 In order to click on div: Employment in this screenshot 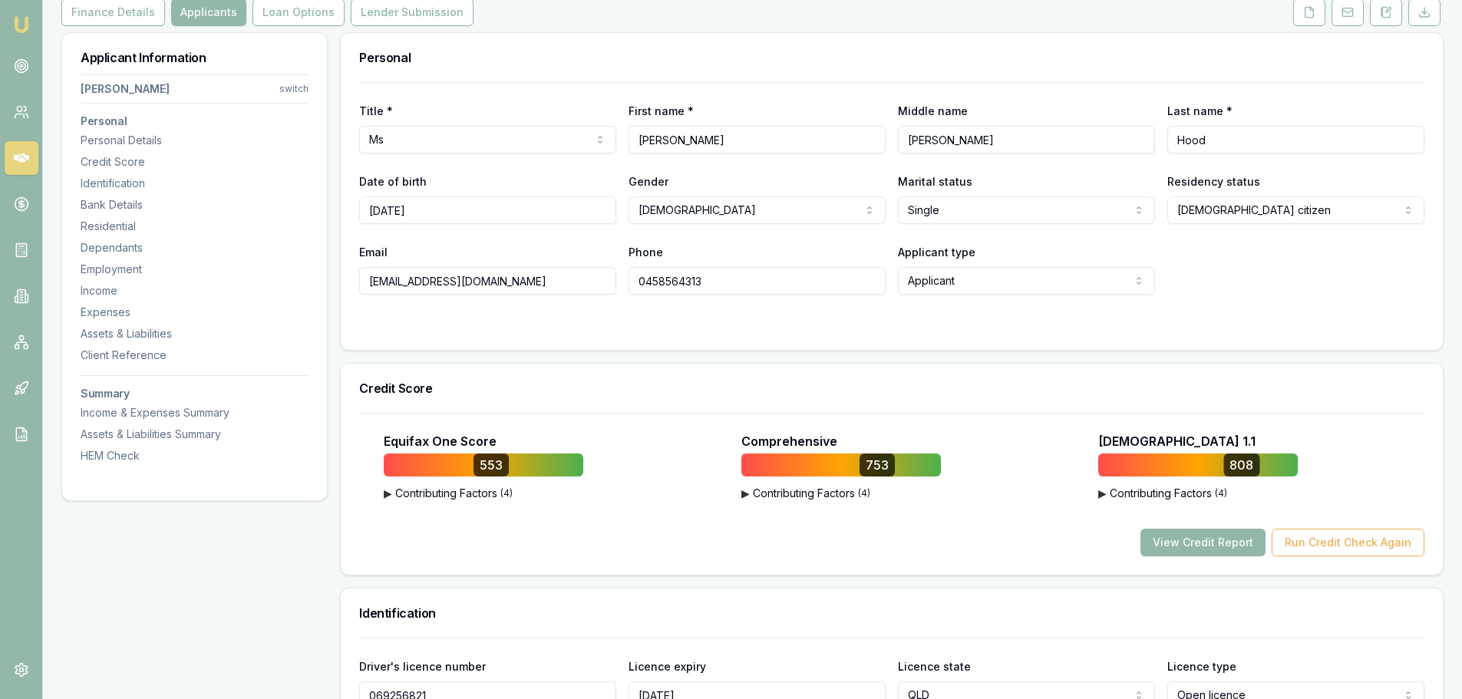, I will do `click(194, 269)`.